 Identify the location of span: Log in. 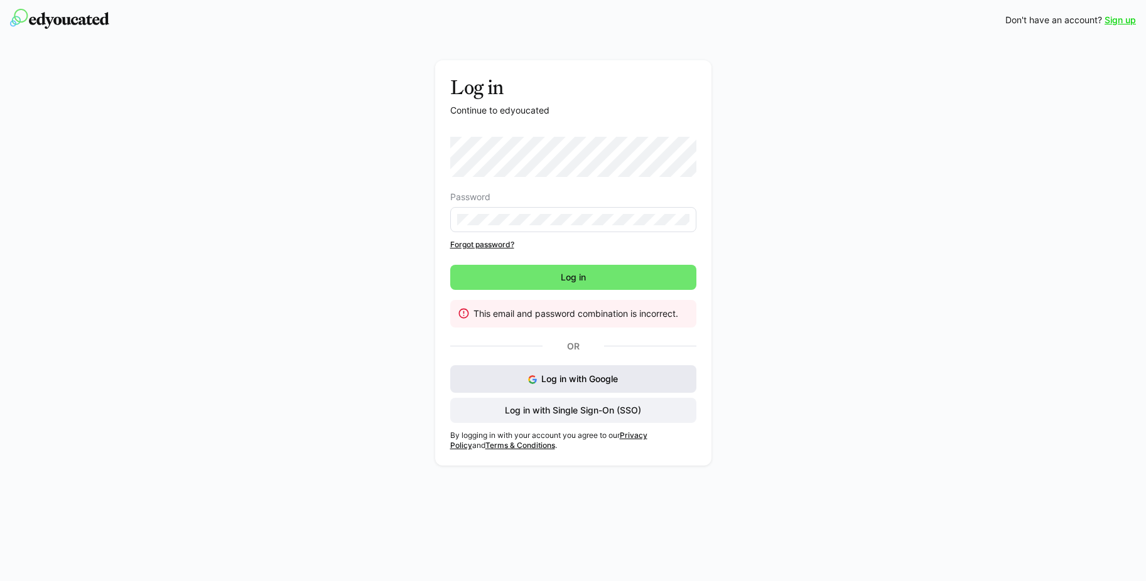
(573, 277).